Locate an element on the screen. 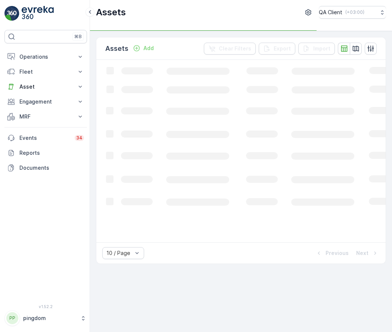  p: Engagement is located at coordinates (46, 102).